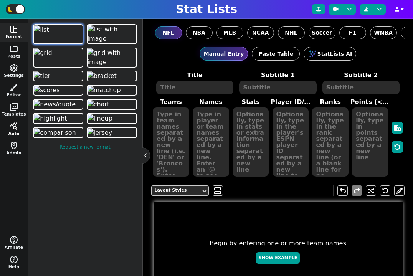 The width and height of the screenshot is (413, 276). I want to click on span: help, so click(14, 259).